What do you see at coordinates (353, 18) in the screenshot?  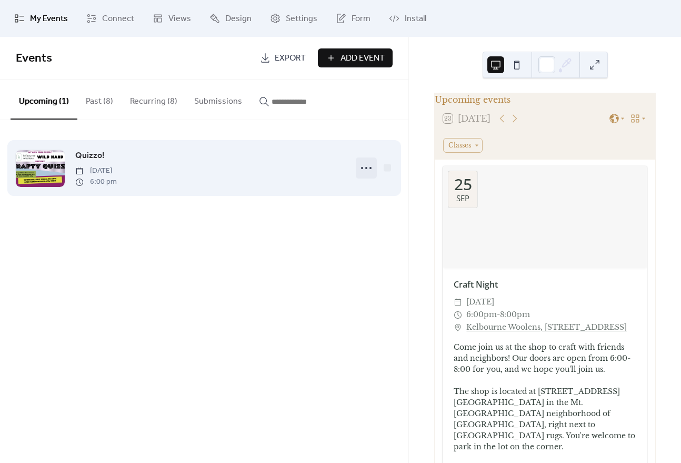 I see `a: Form` at bounding box center [353, 18].